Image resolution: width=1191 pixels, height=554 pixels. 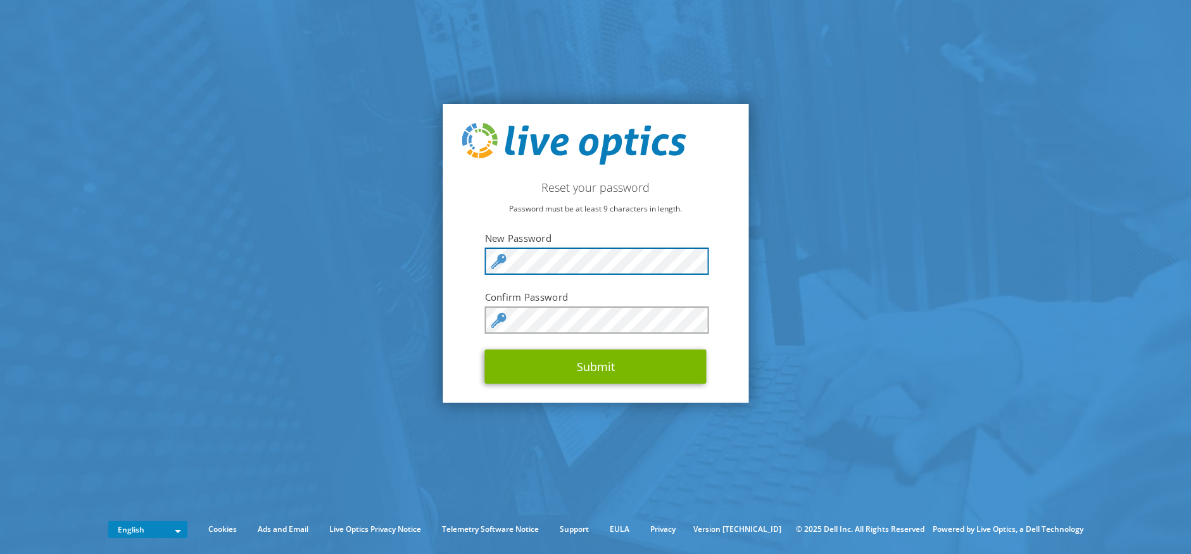 I want to click on img: live_optics_svg.svg, so click(x=574, y=144).